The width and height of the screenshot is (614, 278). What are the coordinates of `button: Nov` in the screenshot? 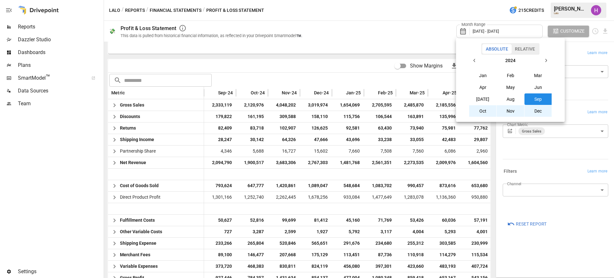 It's located at (510, 111).